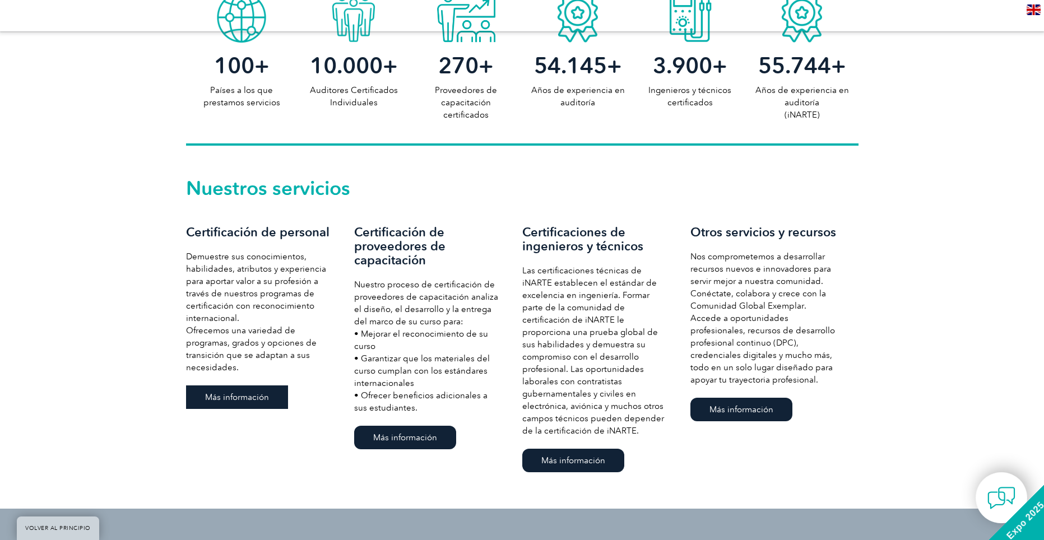 The image size is (1044, 540). Describe the element at coordinates (1002, 498) in the screenshot. I see `img: contact-chat.png` at that location.